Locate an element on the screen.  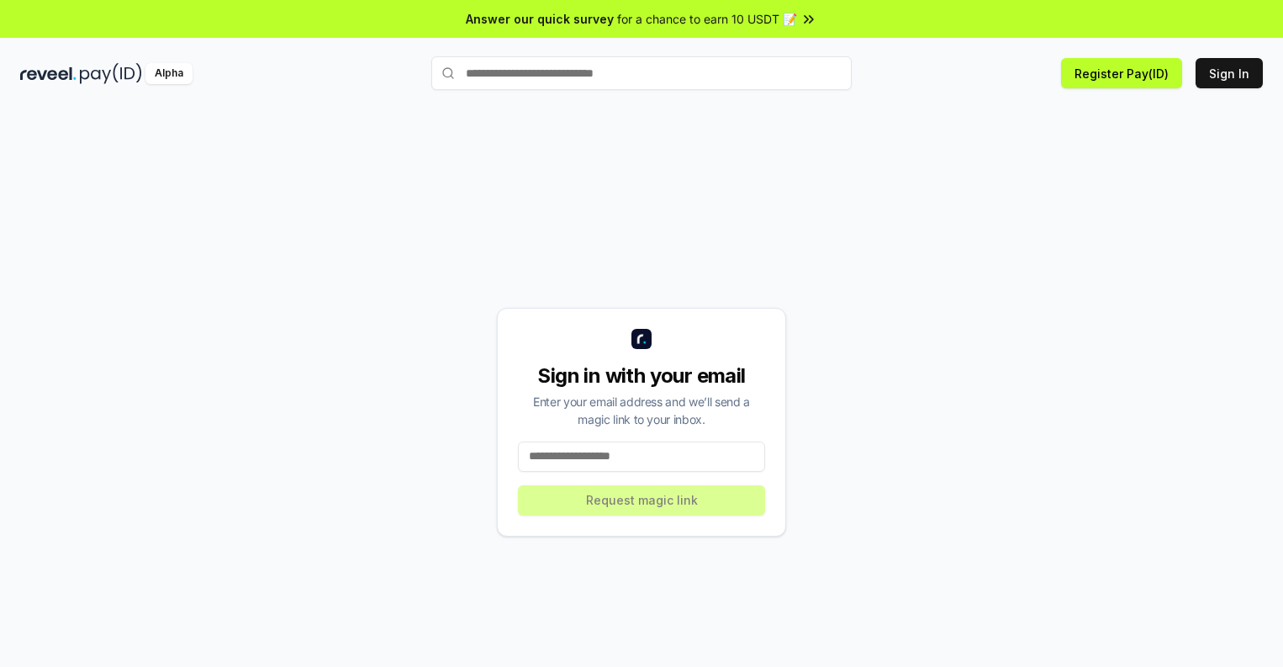
button: Sign In is located at coordinates (1229, 73).